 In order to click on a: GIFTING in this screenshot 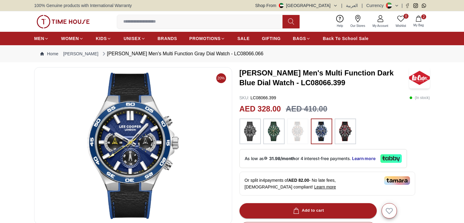, I will do `click(271, 38)`.